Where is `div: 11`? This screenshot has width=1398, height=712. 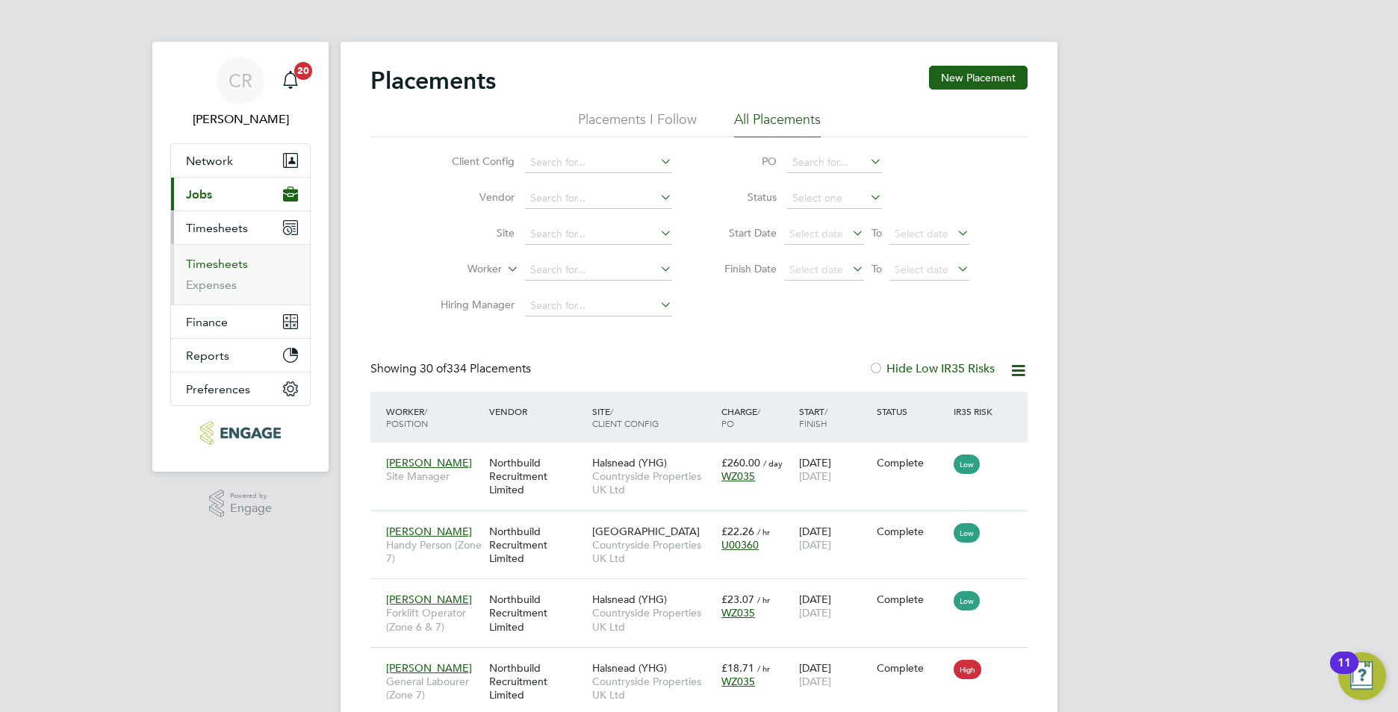 div: 11 is located at coordinates (1344, 673).